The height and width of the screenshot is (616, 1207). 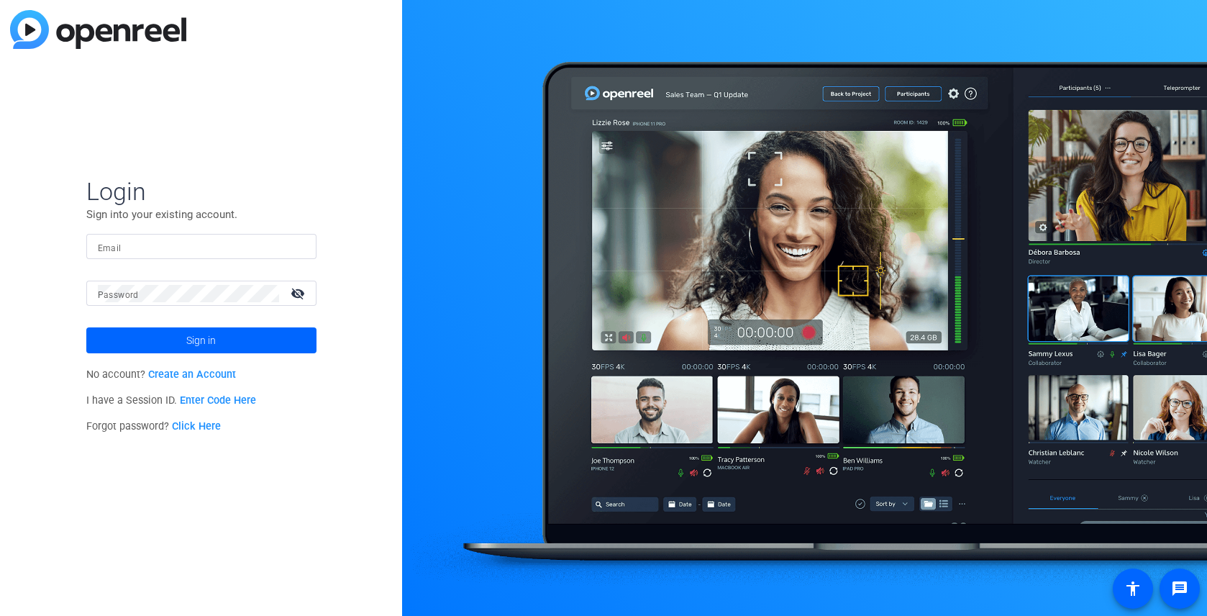 I want to click on span: Login, so click(x=201, y=191).